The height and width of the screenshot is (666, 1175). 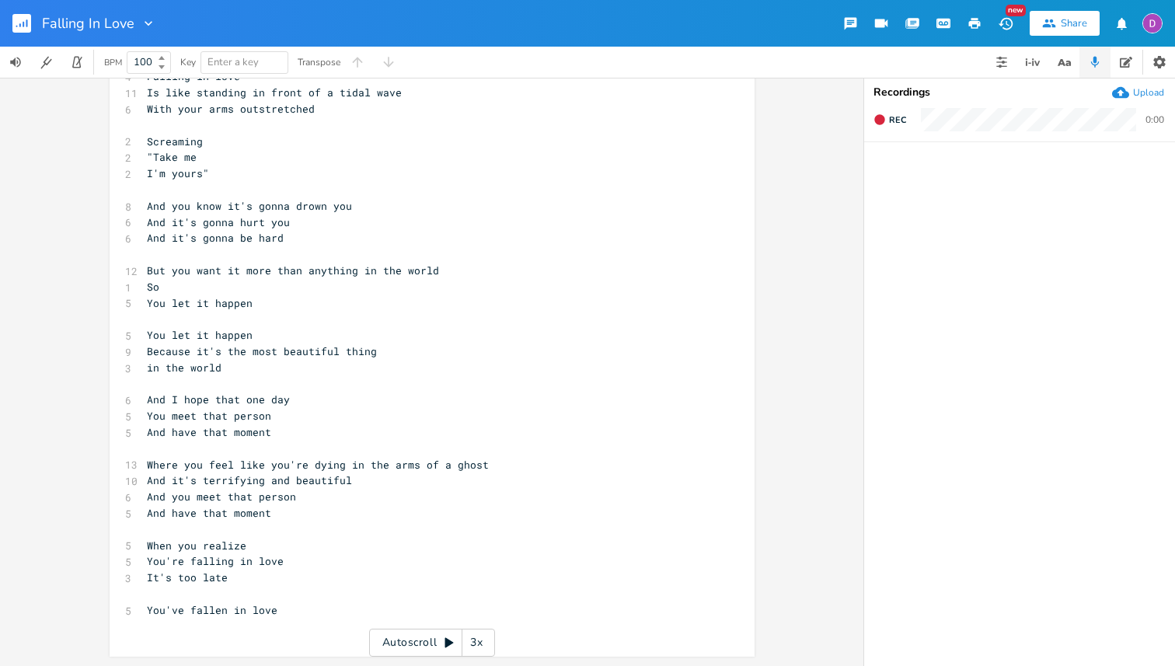 What do you see at coordinates (172, 157) in the screenshot?
I see `span: "Take me` at bounding box center [172, 157].